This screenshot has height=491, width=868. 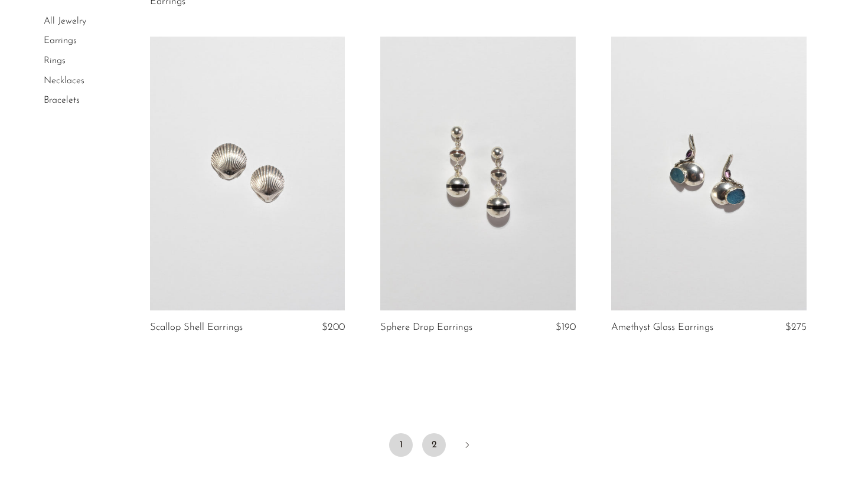 What do you see at coordinates (54, 61) in the screenshot?
I see `a: Rings` at bounding box center [54, 61].